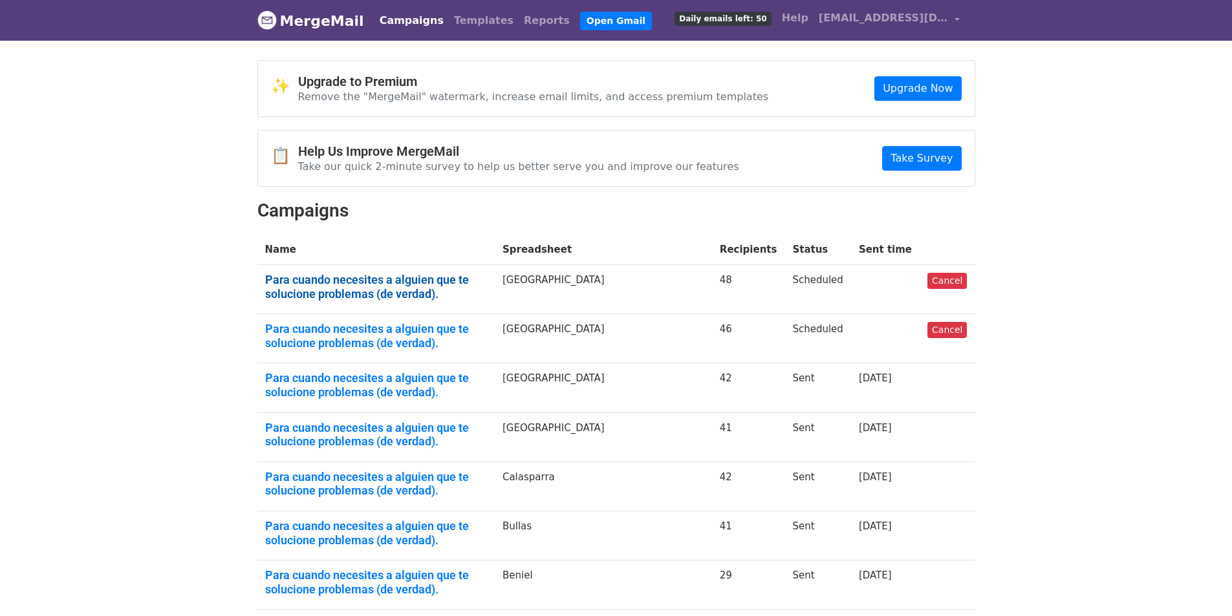  I want to click on th: Spreadsheet, so click(603, 250).